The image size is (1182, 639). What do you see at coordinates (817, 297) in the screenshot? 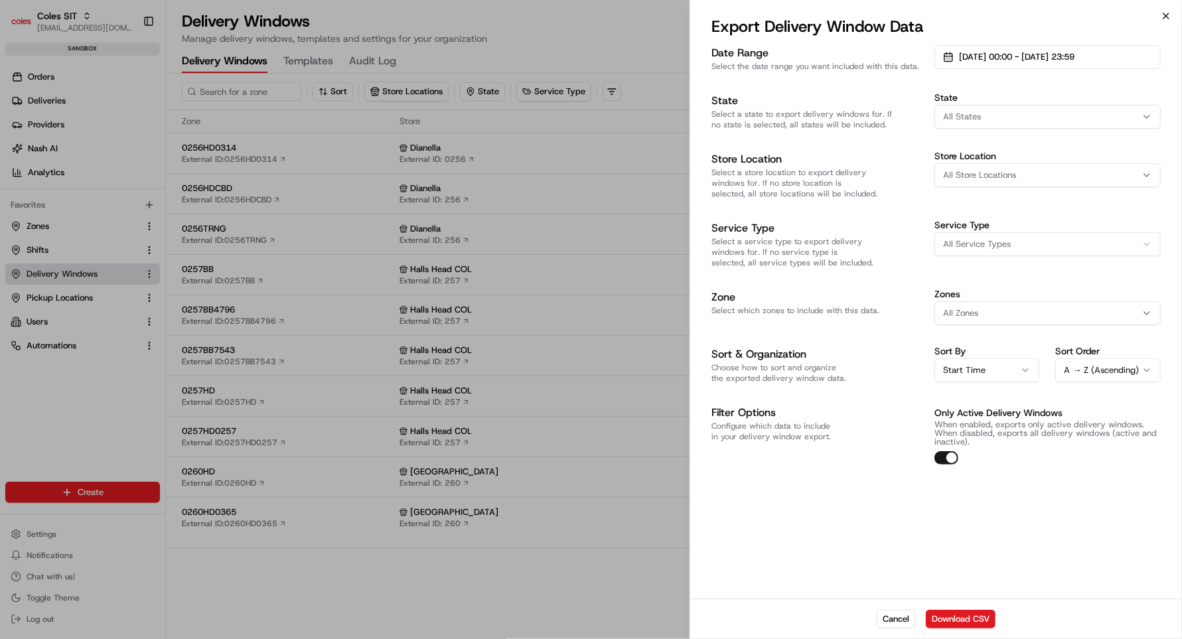
I see `h3: Zone` at bounding box center [817, 297].